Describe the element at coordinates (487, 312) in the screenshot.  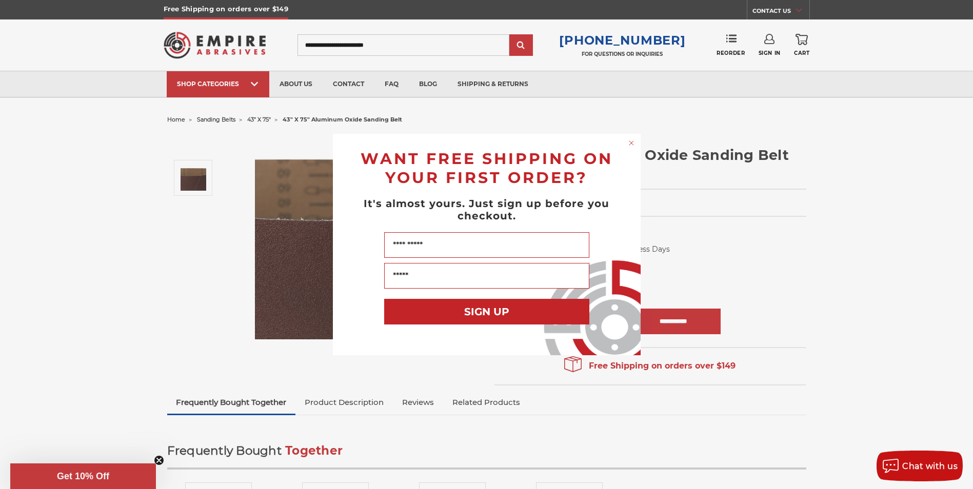
I see `button: SIGN UP` at that location.